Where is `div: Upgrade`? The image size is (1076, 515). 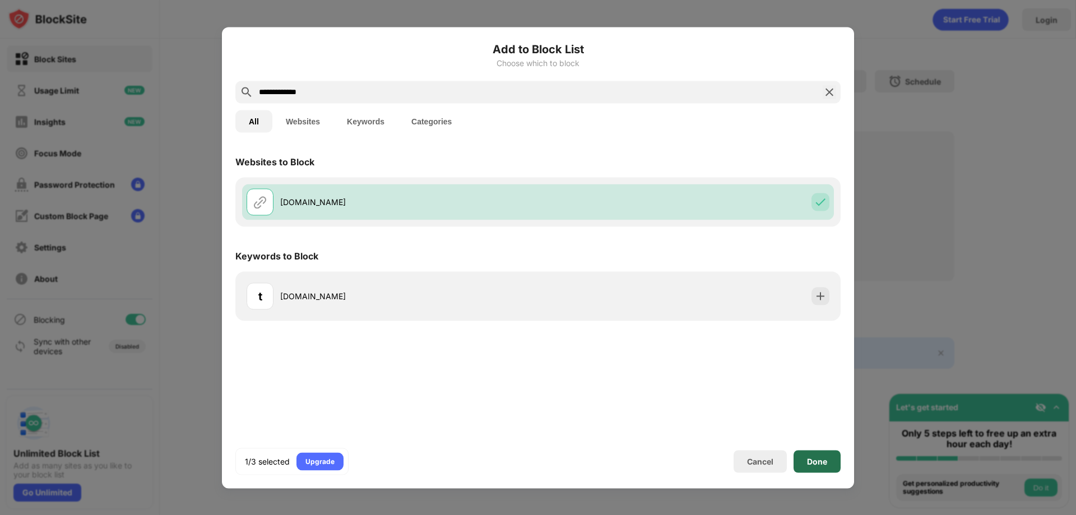
div: Upgrade is located at coordinates (320, 461).